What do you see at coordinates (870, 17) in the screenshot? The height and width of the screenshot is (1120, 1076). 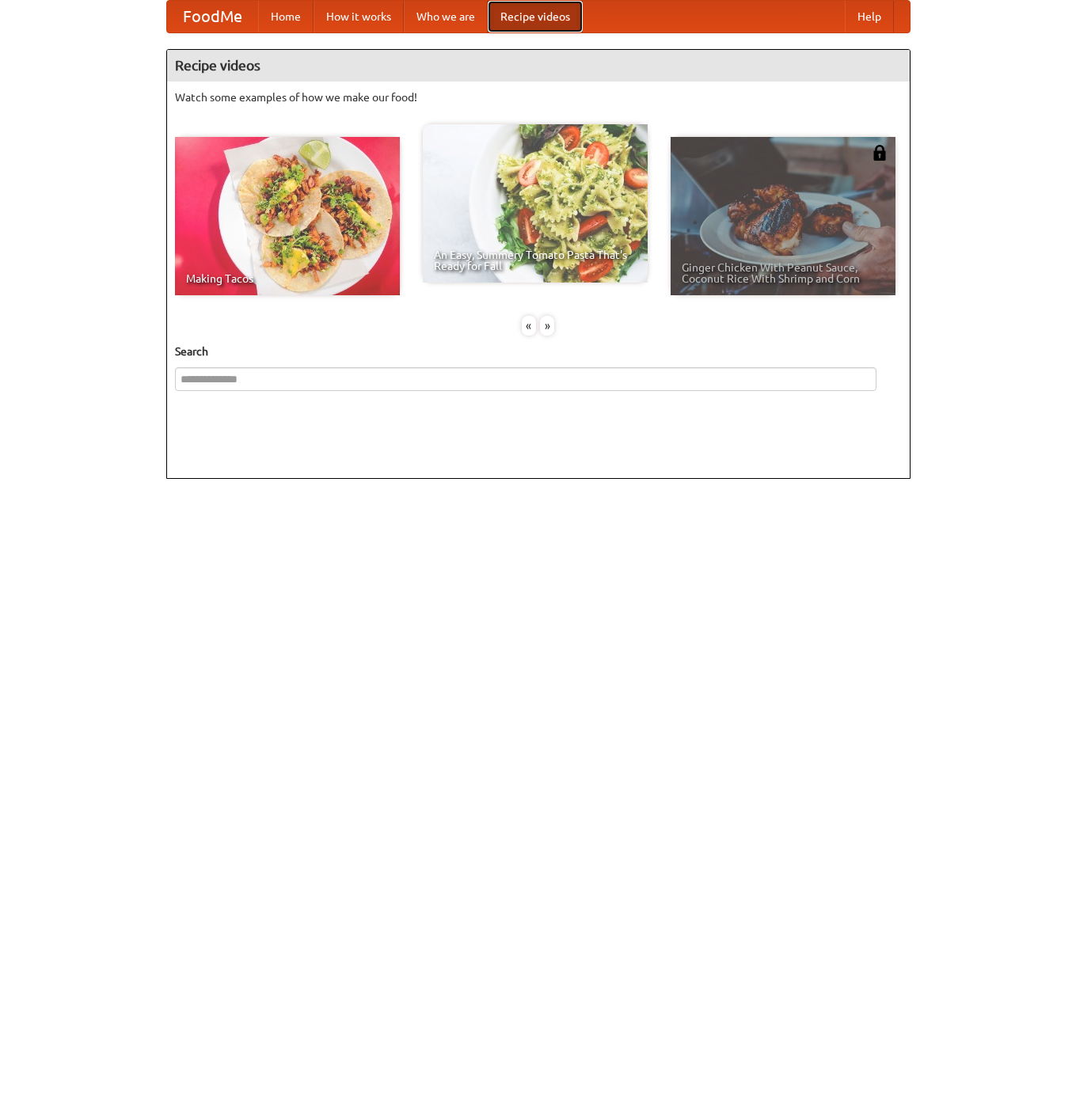 I see `a: Help` at bounding box center [870, 17].